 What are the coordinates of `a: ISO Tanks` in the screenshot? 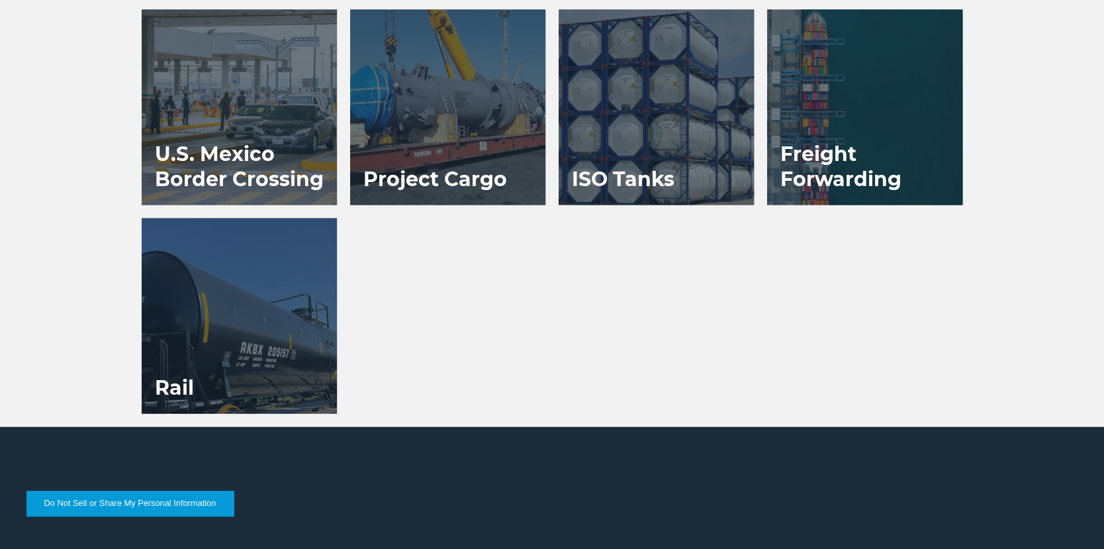 It's located at (656, 107).